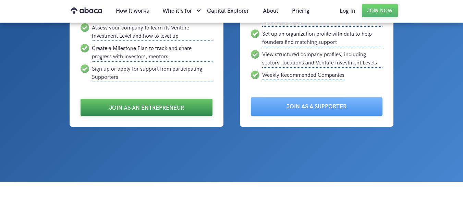 This screenshot has width=463, height=217. Describe the element at coordinates (380, 11) in the screenshot. I see `a: Join Now` at that location.